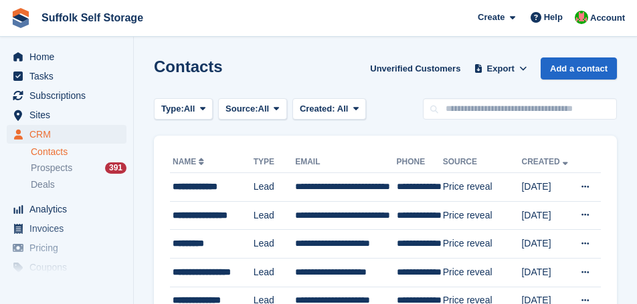  What do you see at coordinates (242, 109) in the screenshot?
I see `span: Source:` at bounding box center [242, 109].